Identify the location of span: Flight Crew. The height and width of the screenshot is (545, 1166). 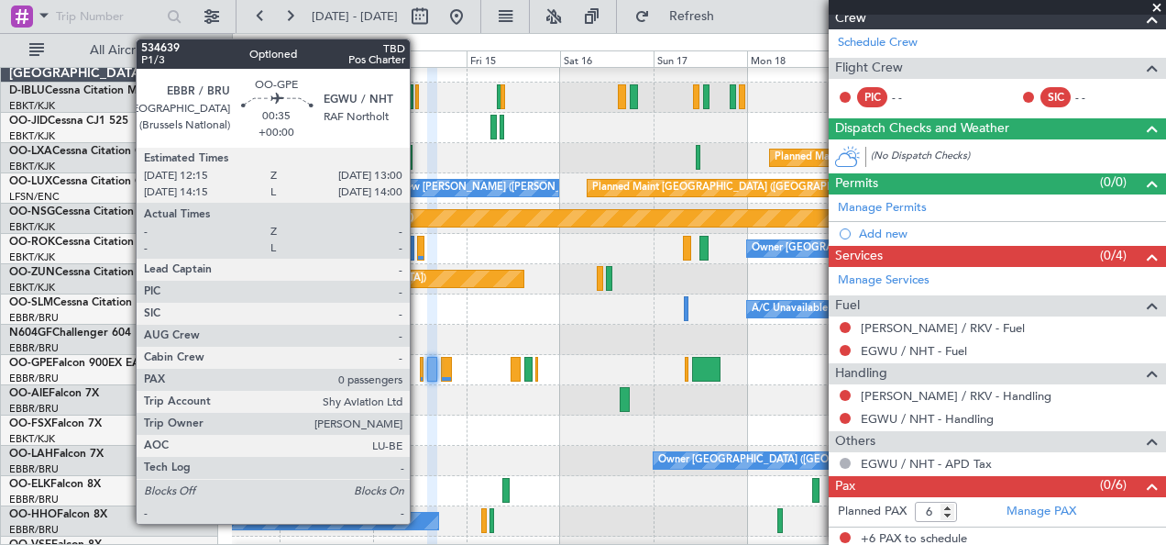
(869, 68).